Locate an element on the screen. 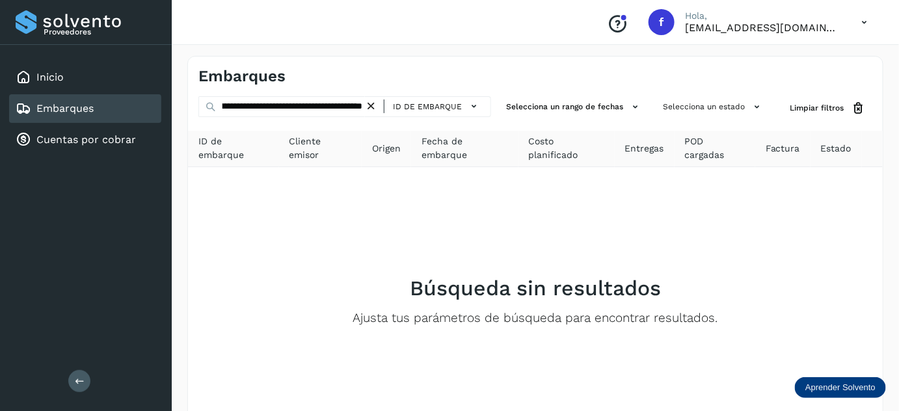 The height and width of the screenshot is (411, 899). h4: Embarques is located at coordinates (242, 76).